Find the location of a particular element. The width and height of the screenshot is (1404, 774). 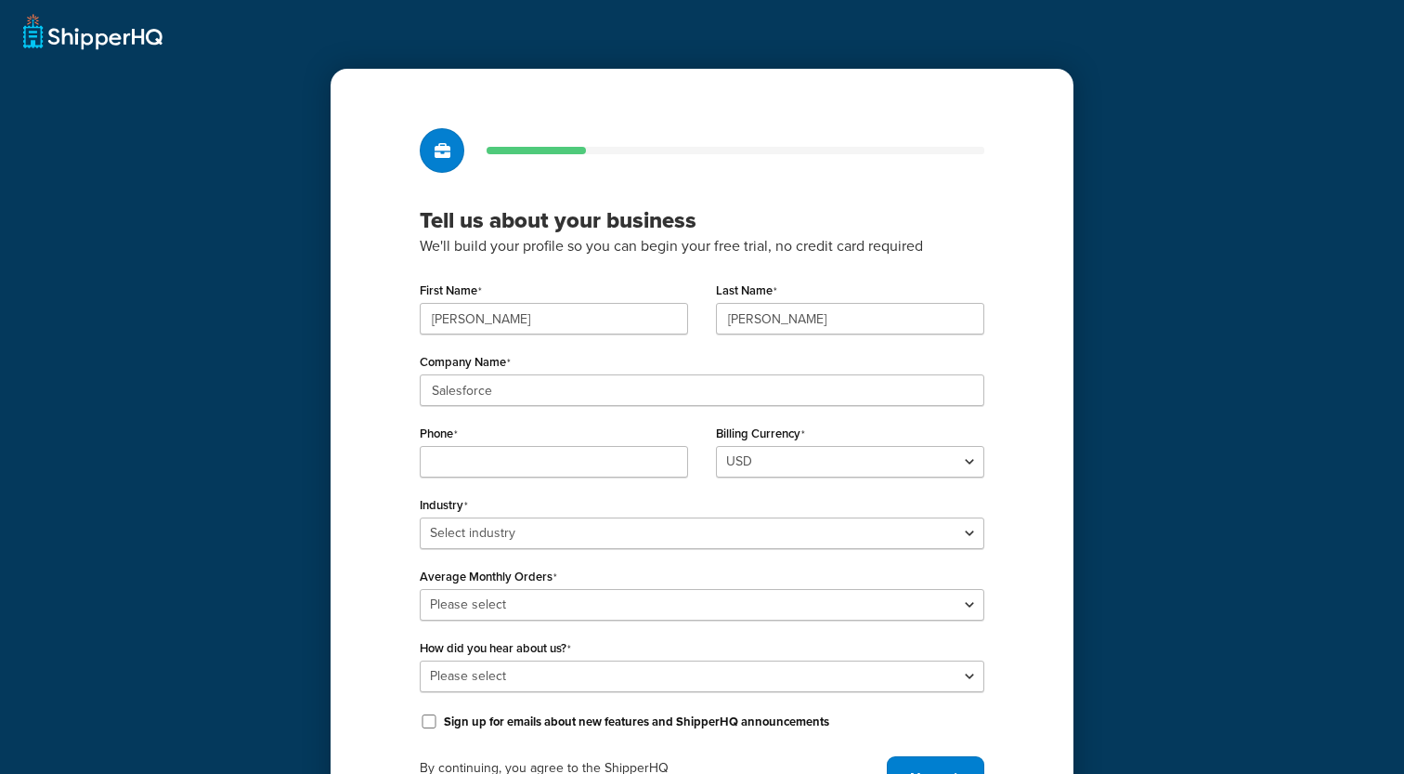

label: Company Name is located at coordinates (465, 362).